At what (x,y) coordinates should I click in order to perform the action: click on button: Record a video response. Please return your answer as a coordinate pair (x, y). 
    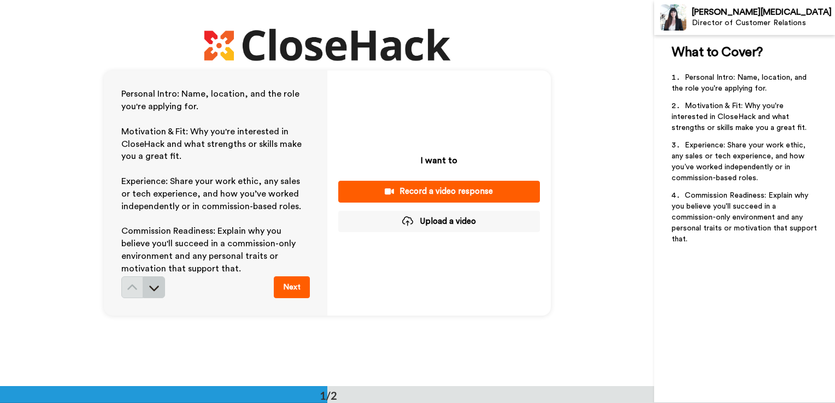
    Looking at the image, I should click on (439, 191).